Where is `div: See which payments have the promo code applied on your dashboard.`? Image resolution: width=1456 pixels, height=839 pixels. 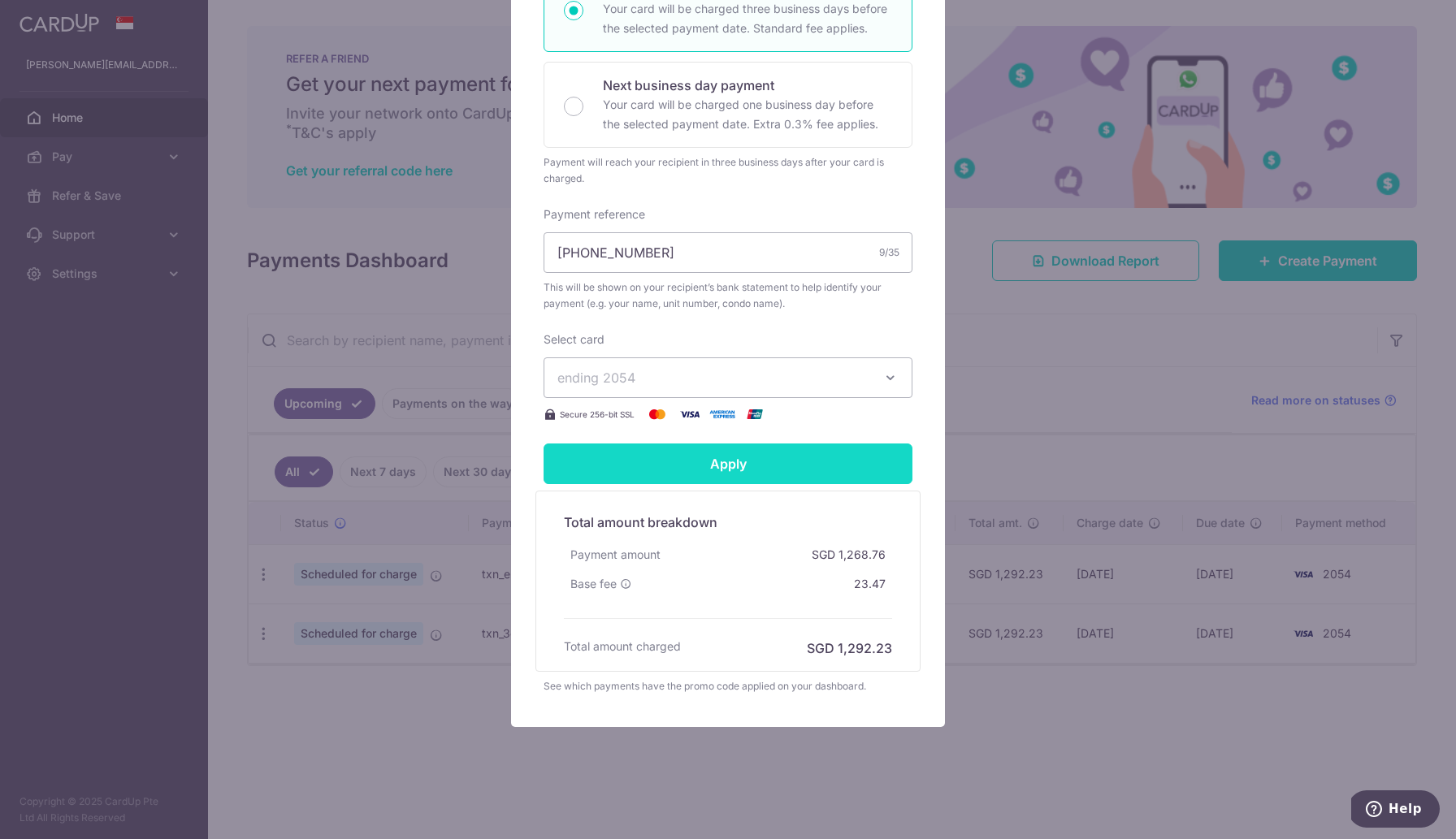
div: See which payments have the promo code applied on your dashboard. is located at coordinates (728, 686).